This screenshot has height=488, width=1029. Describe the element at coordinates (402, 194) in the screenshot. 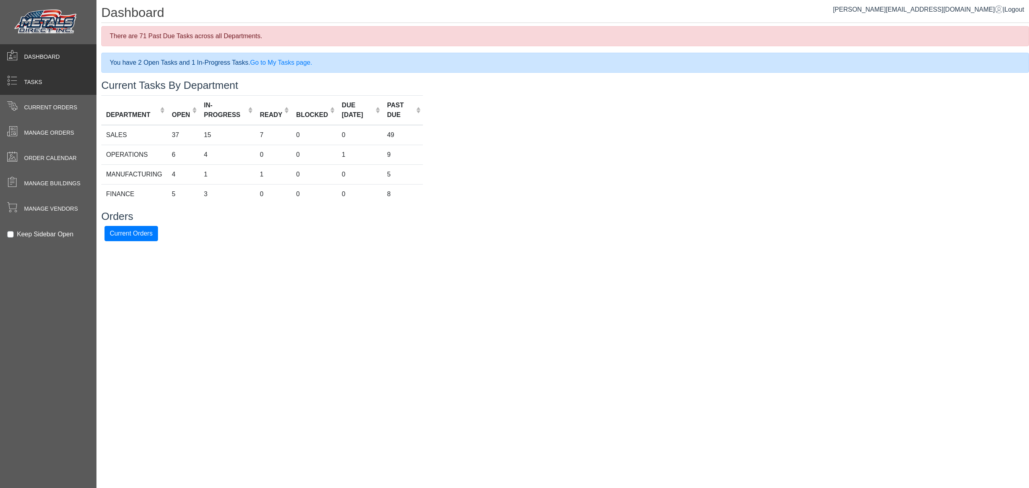

I see `td: 8` at that location.